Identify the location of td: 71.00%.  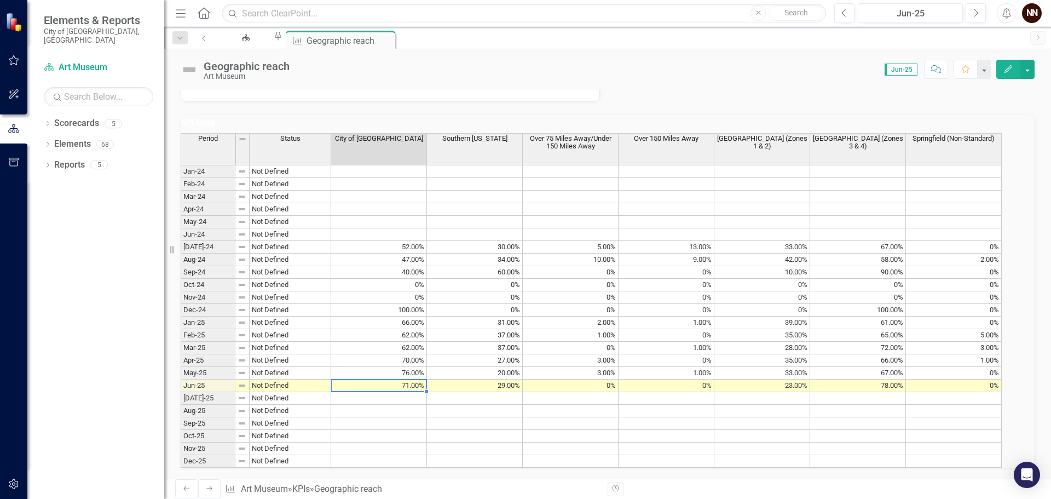
(379, 386).